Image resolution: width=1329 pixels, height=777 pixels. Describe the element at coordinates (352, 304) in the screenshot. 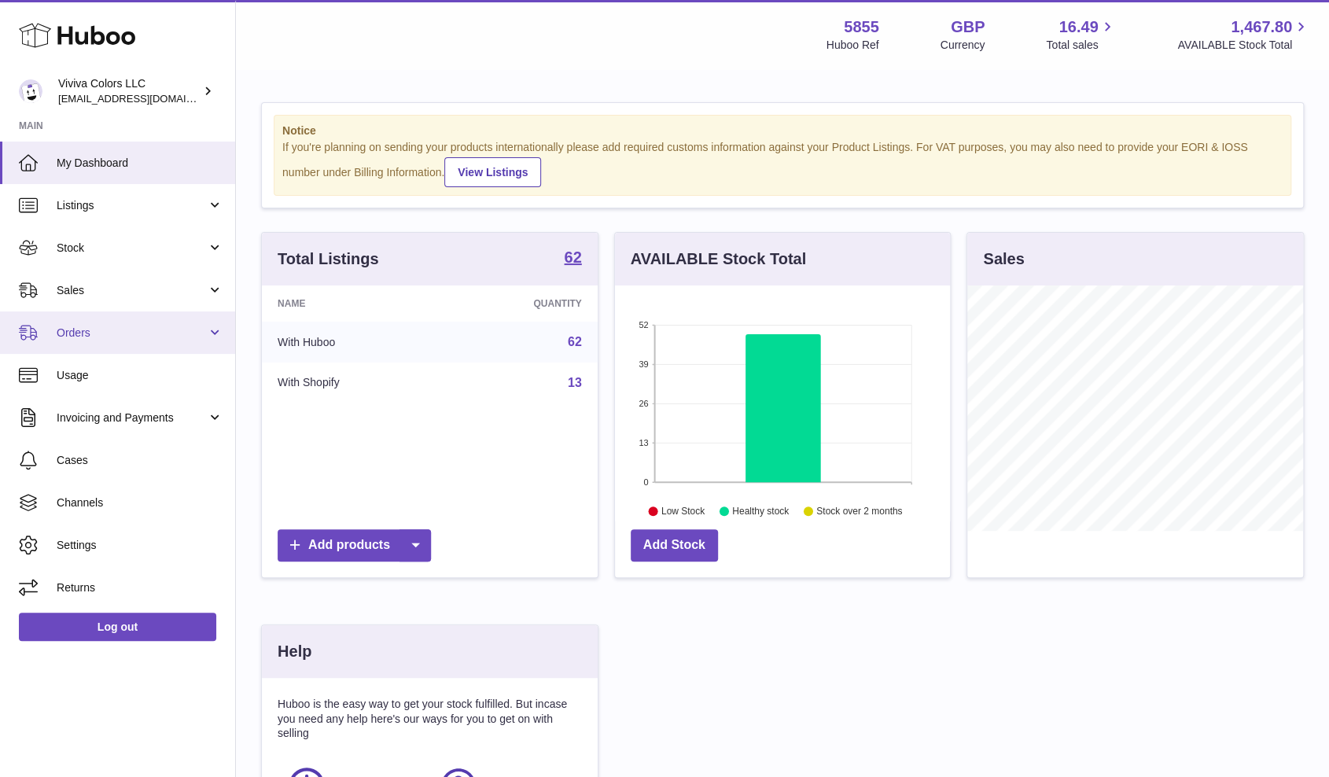

I see `th: Name` at that location.